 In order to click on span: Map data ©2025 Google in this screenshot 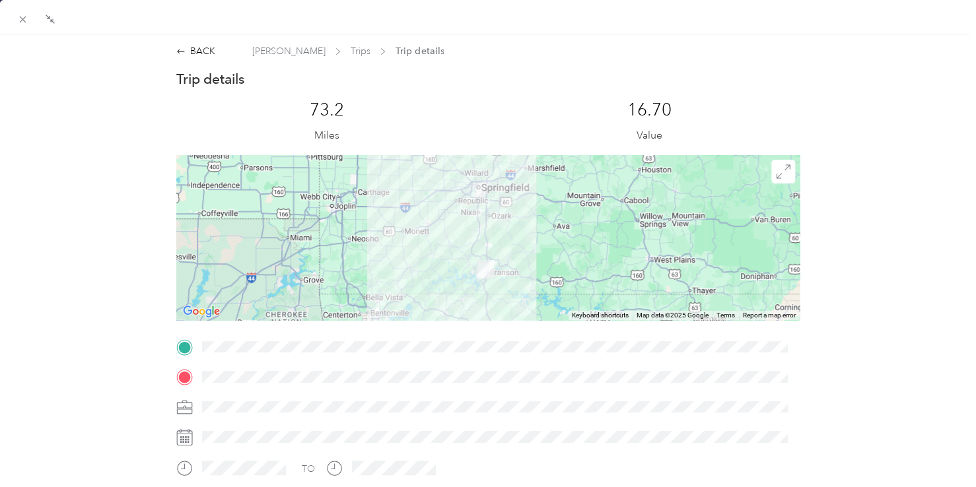, I will do `click(672, 315)`.